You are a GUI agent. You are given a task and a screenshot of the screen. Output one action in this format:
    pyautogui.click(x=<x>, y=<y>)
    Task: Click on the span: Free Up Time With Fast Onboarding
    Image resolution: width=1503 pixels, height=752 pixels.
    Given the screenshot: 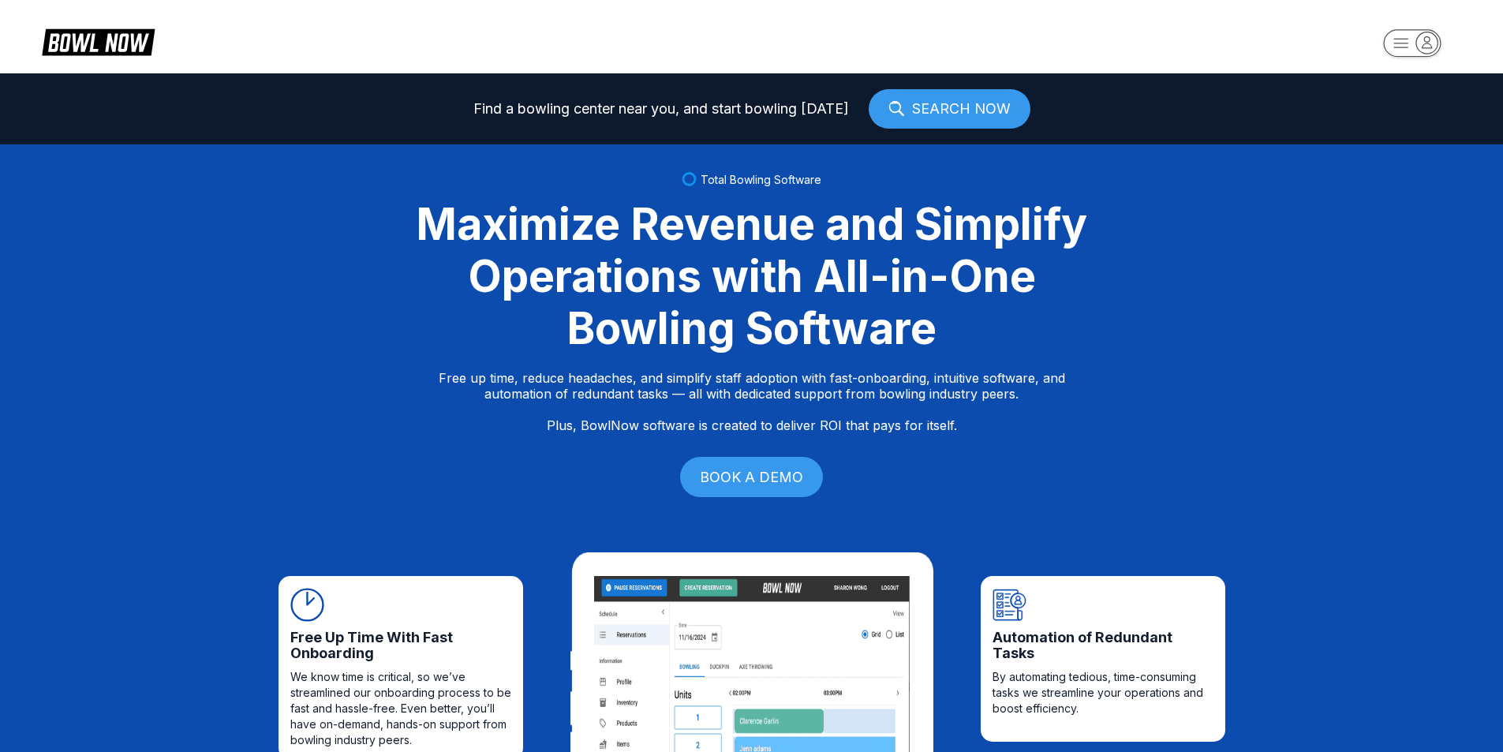 What is the action you would take?
    pyautogui.click(x=401, y=645)
    